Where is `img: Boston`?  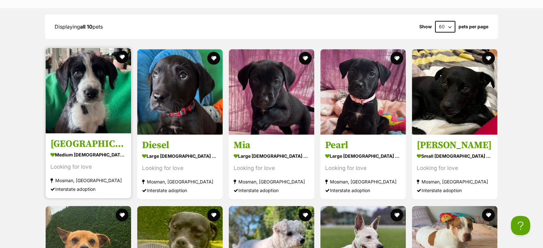
img: Boston is located at coordinates (88, 91).